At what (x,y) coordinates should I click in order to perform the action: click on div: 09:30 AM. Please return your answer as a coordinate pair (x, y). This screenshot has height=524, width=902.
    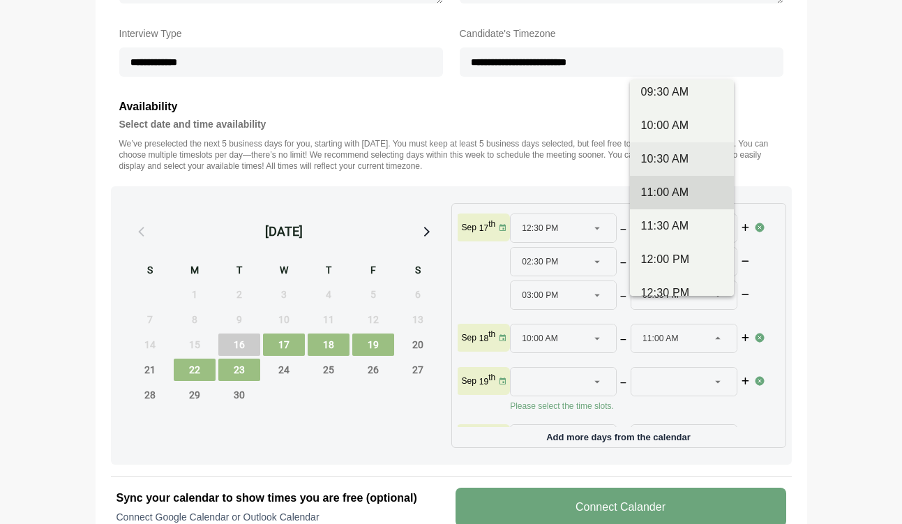
    Looking at the image, I should click on (681, 92).